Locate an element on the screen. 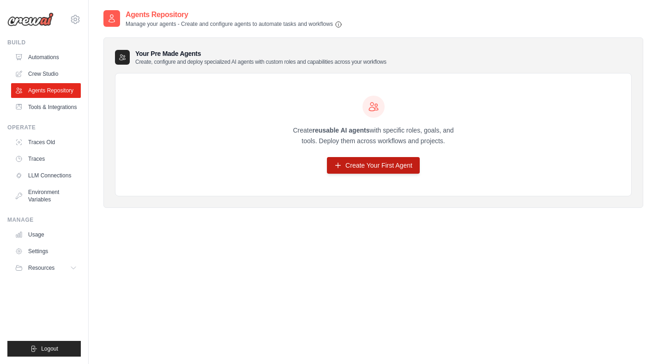  p: Manage your agents - Create and configure agents to automate tasks and workflows is located at coordinates (234, 24).